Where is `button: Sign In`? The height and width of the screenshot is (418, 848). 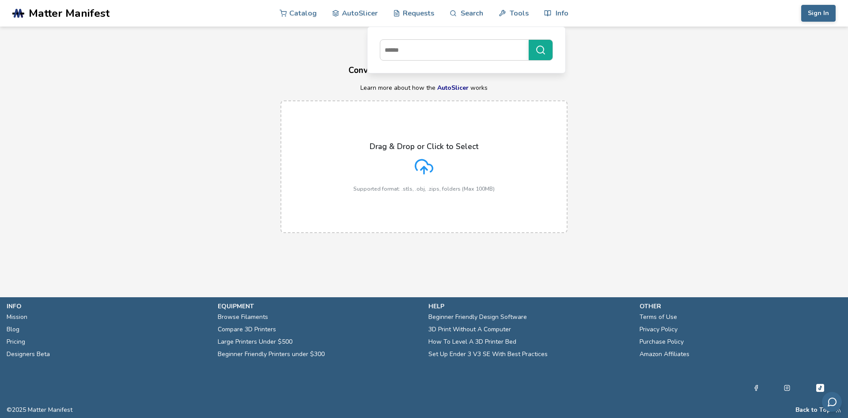
button: Sign In is located at coordinates (819, 13).